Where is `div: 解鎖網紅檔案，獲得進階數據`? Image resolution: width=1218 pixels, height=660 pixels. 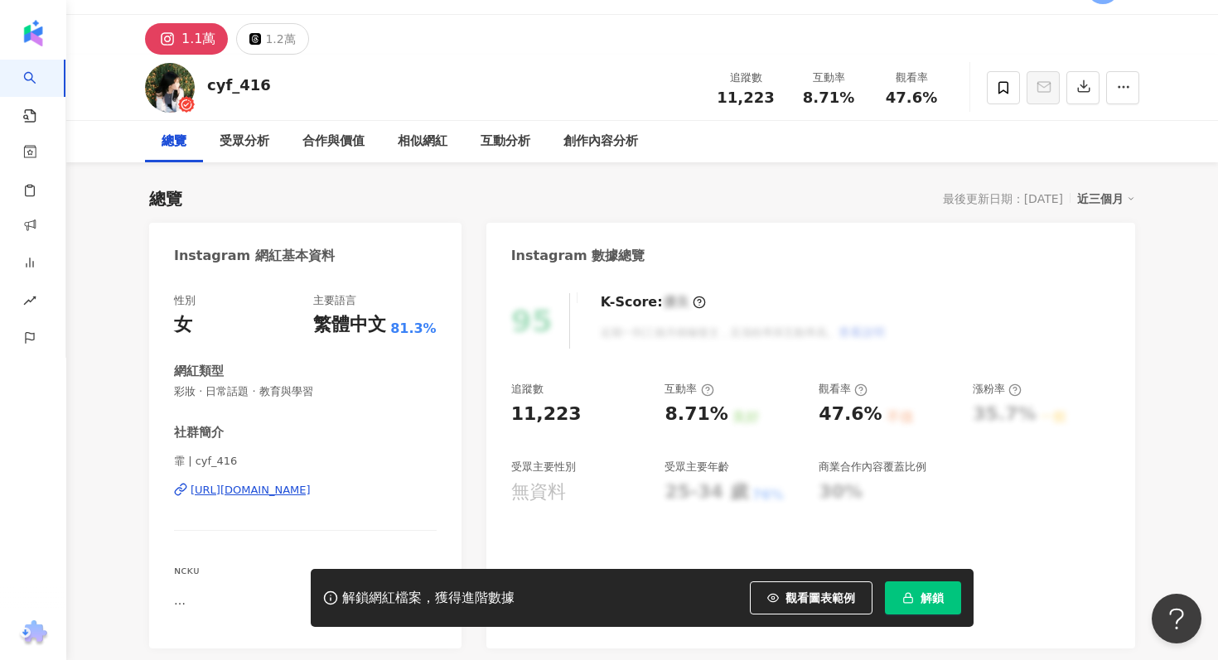 div: 解鎖網紅檔案，獲得進階數據 is located at coordinates (428, 598).